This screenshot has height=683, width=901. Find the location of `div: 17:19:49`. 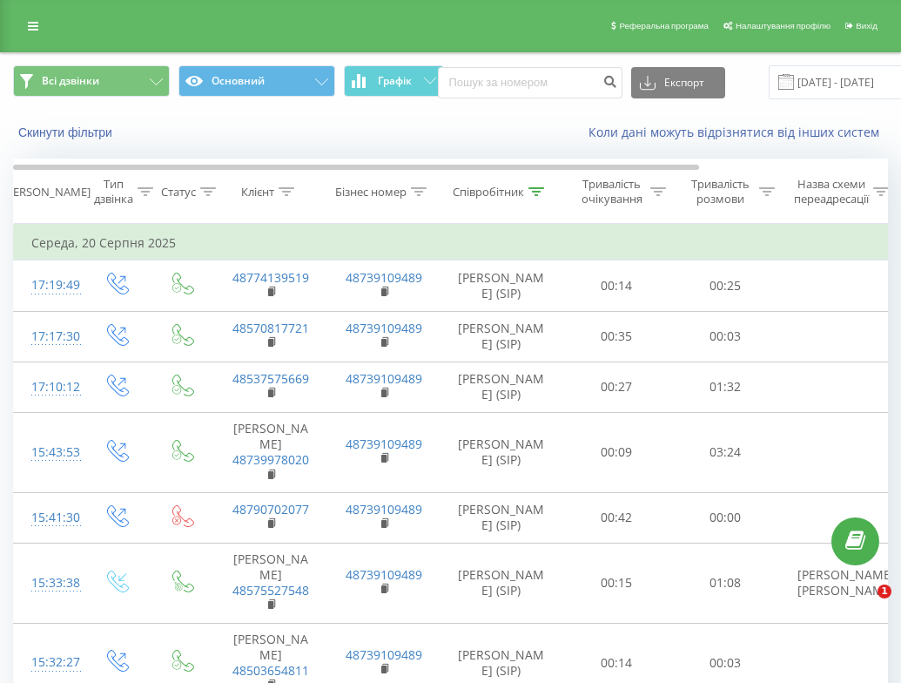

div: 17:19:49 is located at coordinates (49, 285).